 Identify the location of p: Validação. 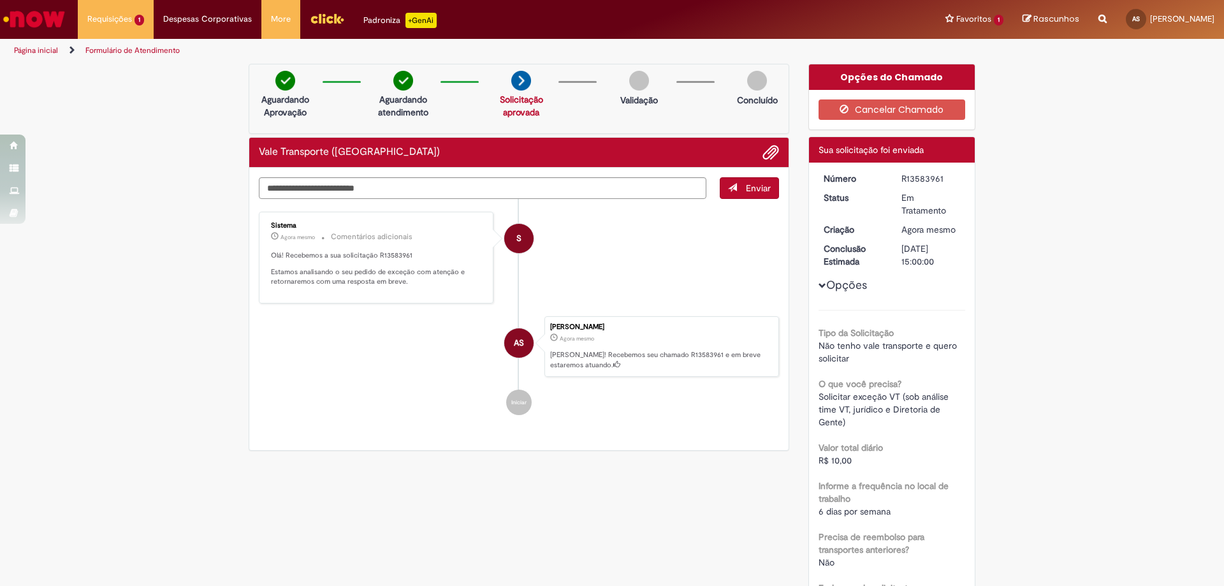
(639, 100).